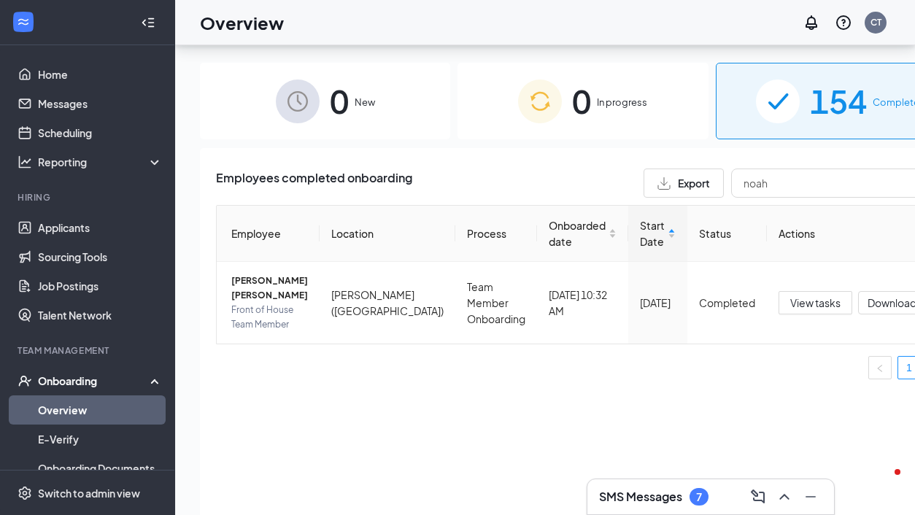  Describe the element at coordinates (100, 410) in the screenshot. I see `a: Overview` at that location.